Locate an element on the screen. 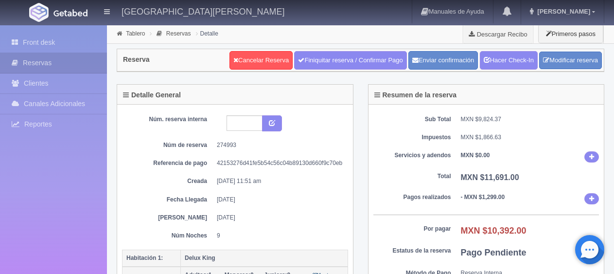 Image resolution: width=614 pixels, height=274 pixels. a: Descargar Recibo is located at coordinates (498, 34).